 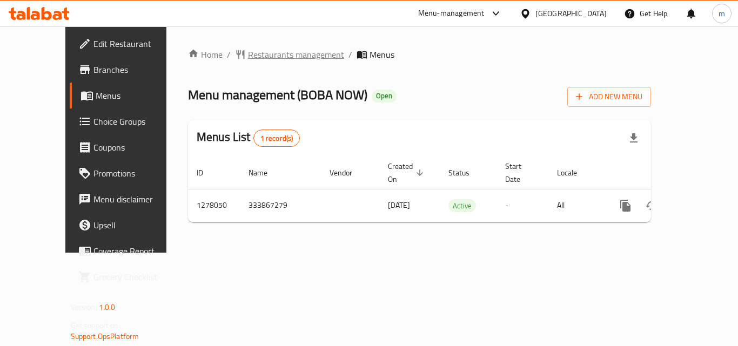 I want to click on a: Edit Restaurant, so click(x=129, y=44).